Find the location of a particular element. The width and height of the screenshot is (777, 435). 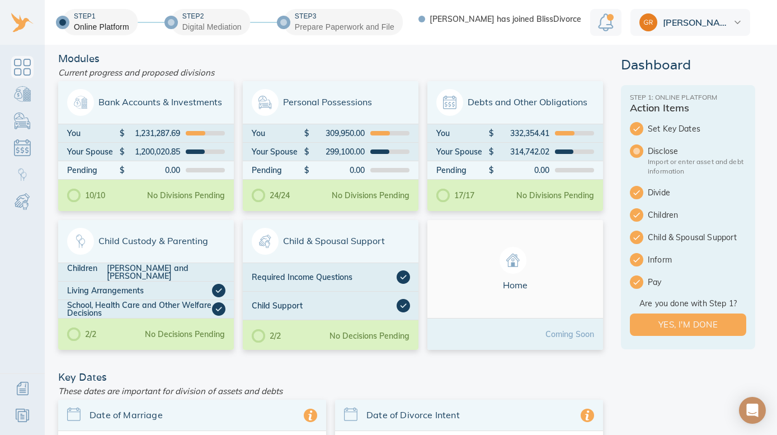

div: Digital Mediation is located at coordinates (212, 27).